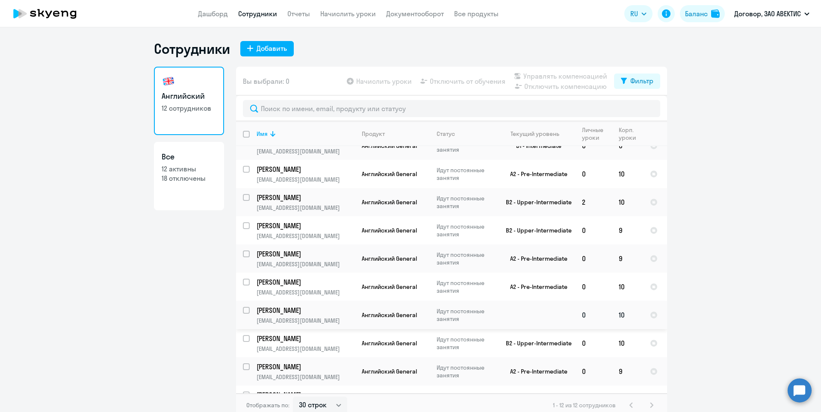  Describe the element at coordinates (772, 14) in the screenshot. I see `button: Договор, ЗАО АВЕКТИС` at that location.